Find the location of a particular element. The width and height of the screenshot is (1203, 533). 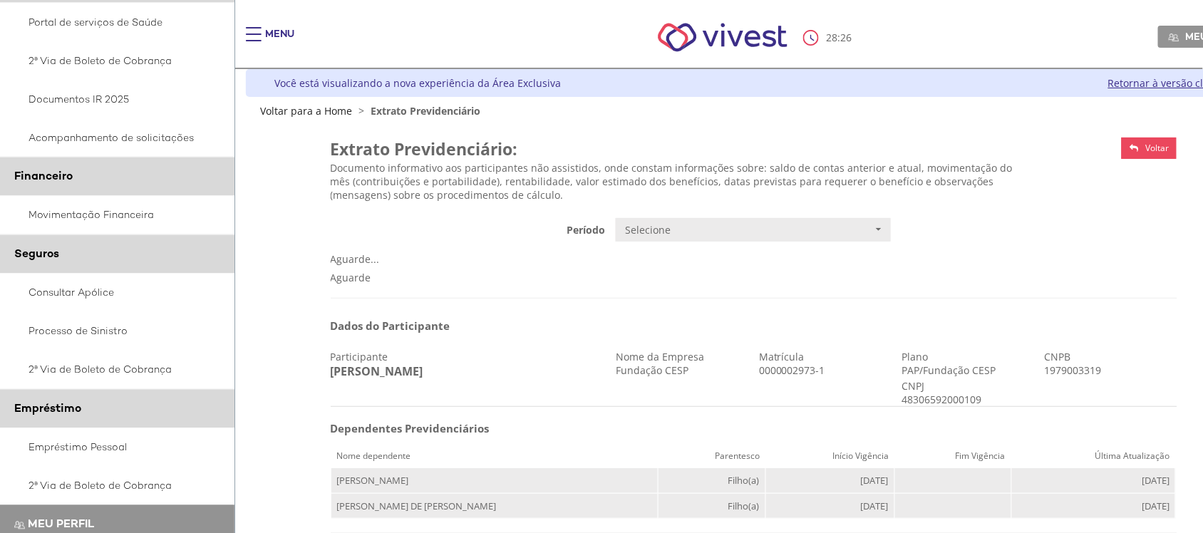

th: Última Atualização is located at coordinates (1093, 456).